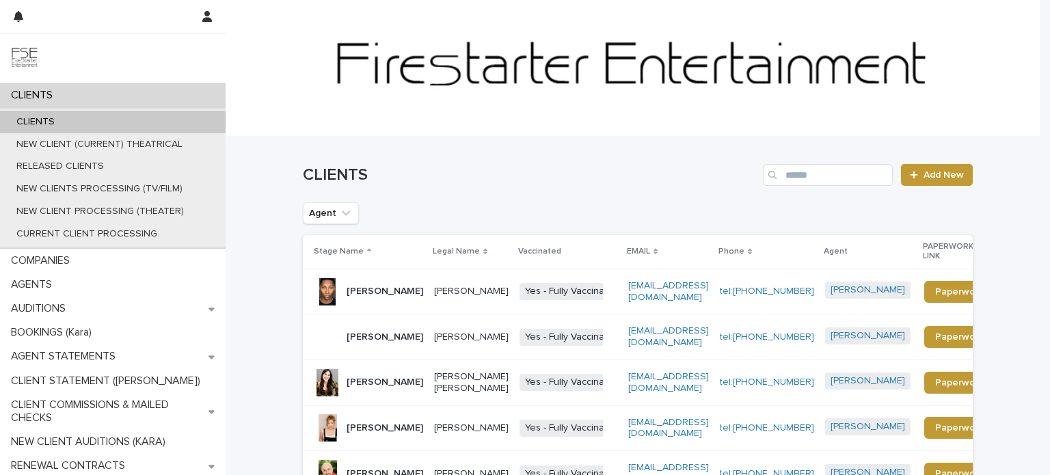  Describe the element at coordinates (66, 356) in the screenshot. I see `p: AGENT STATEMENTS` at that location.